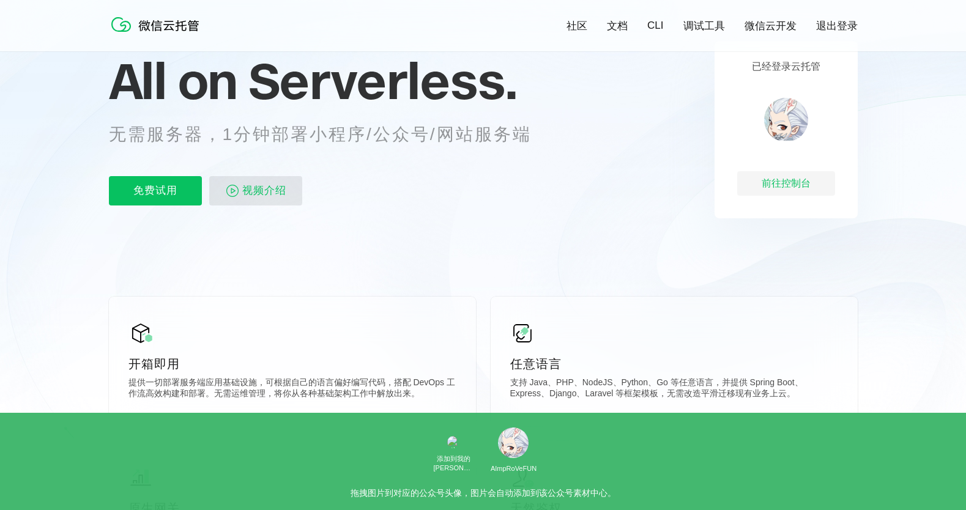  What do you see at coordinates (655, 26) in the screenshot?
I see `a: CLI` at bounding box center [655, 26].